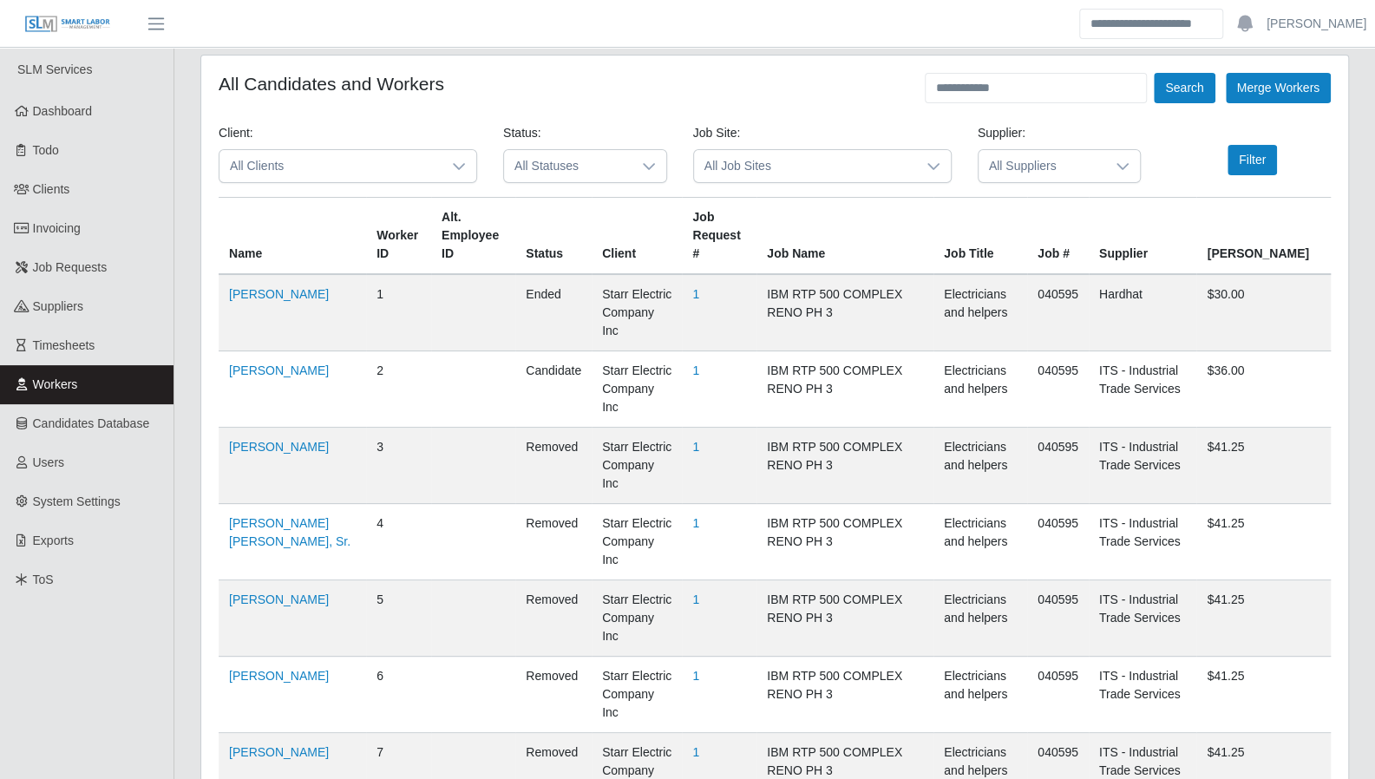 The image size is (1375, 779). I want to click on th: Status, so click(554, 236).